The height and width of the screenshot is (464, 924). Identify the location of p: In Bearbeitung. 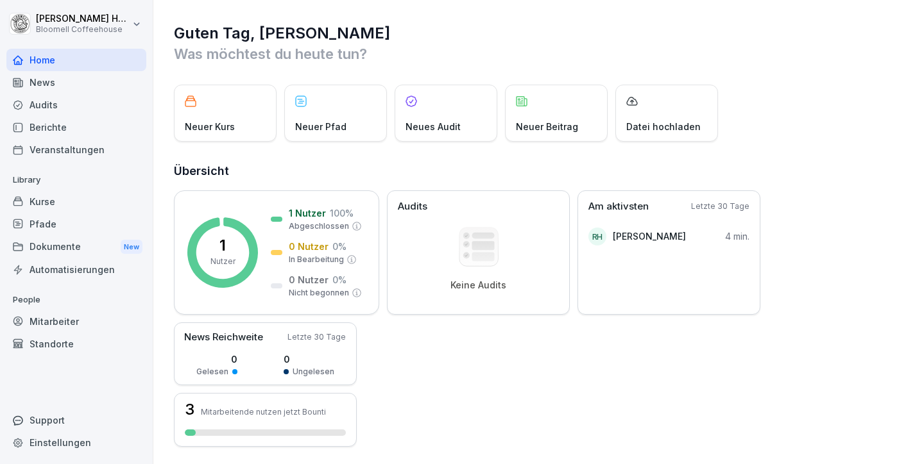
(316, 260).